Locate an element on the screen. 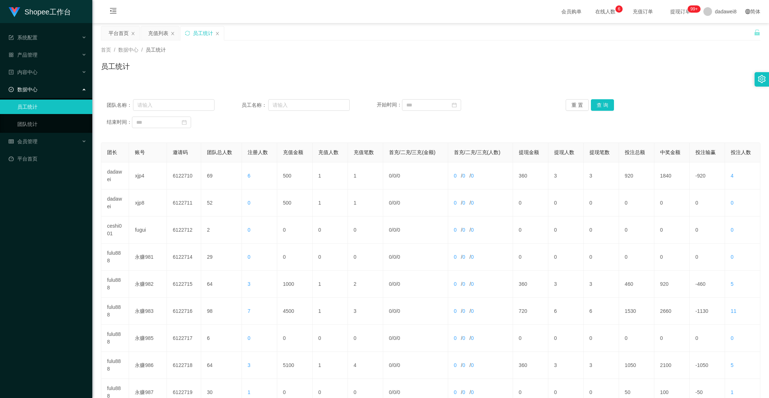  td: 98 is located at coordinates (221, 311).